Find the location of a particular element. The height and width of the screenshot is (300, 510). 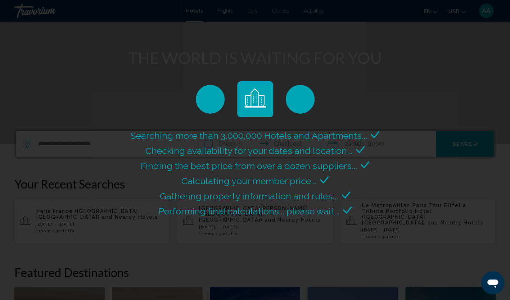

span: Performing final calculations... please wait... is located at coordinates (249, 211).